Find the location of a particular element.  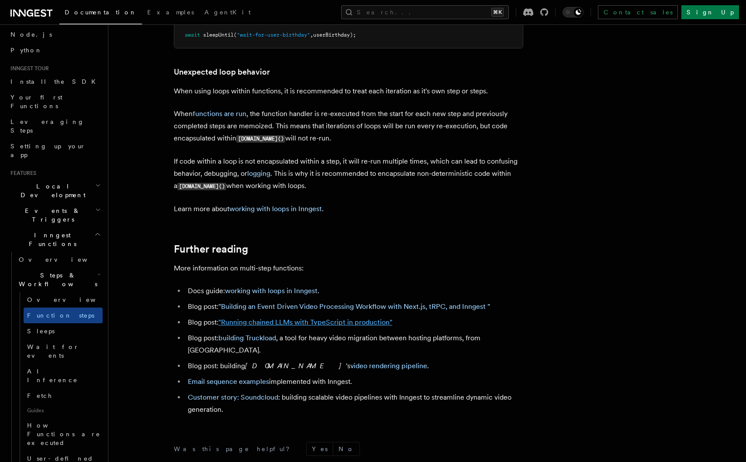

a: functions are run is located at coordinates (219, 114).